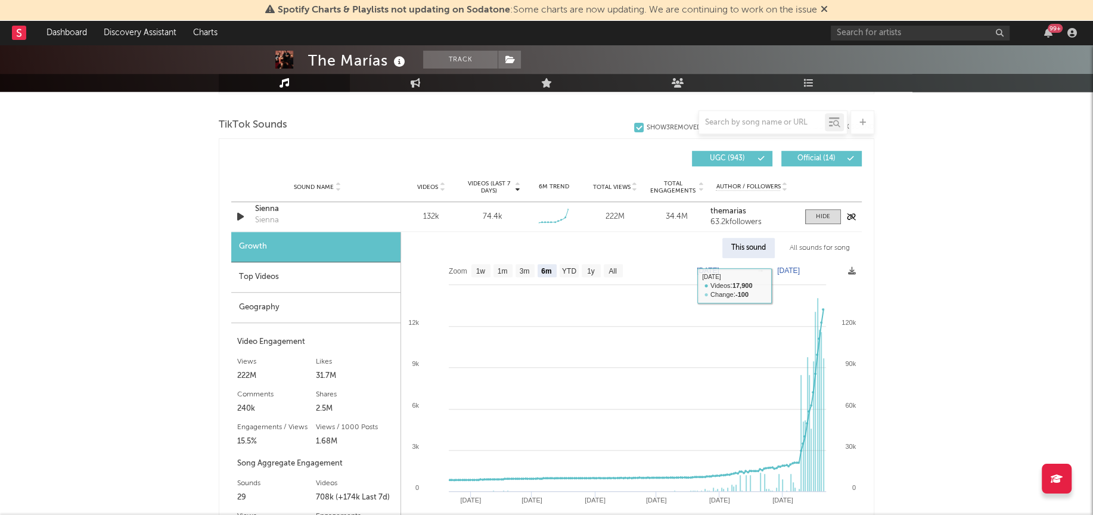  Describe the element at coordinates (1048, 33) in the screenshot. I see `button: 99+` at that location.